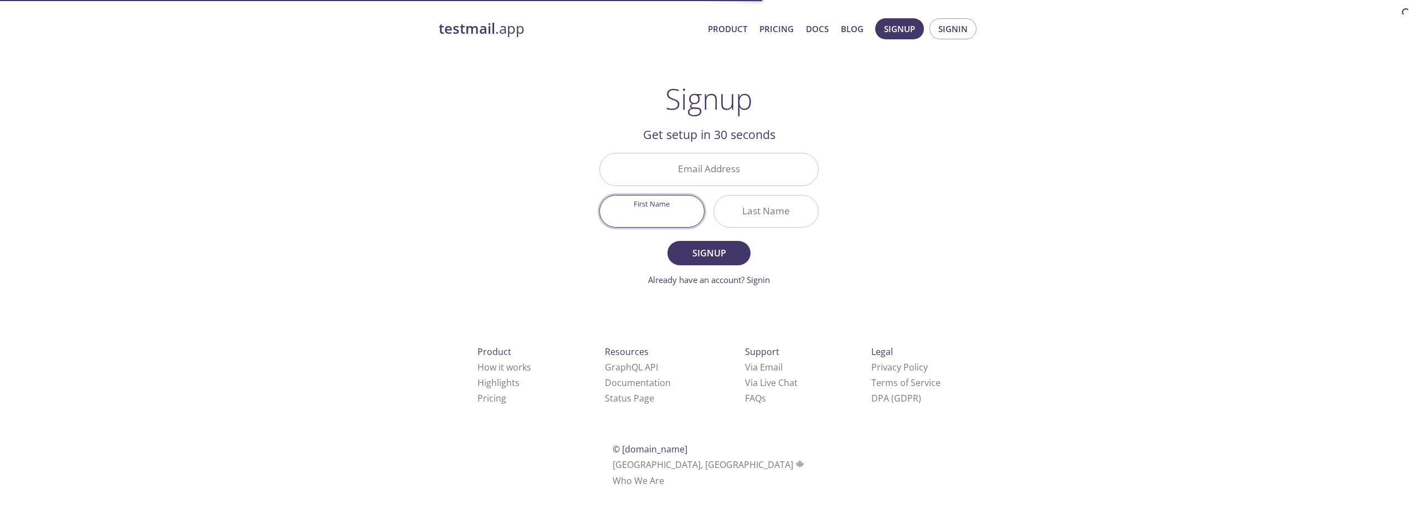 Image resolution: width=1418 pixels, height=530 pixels. Describe the element at coordinates (499, 383) in the screenshot. I see `a: Highlights` at that location.